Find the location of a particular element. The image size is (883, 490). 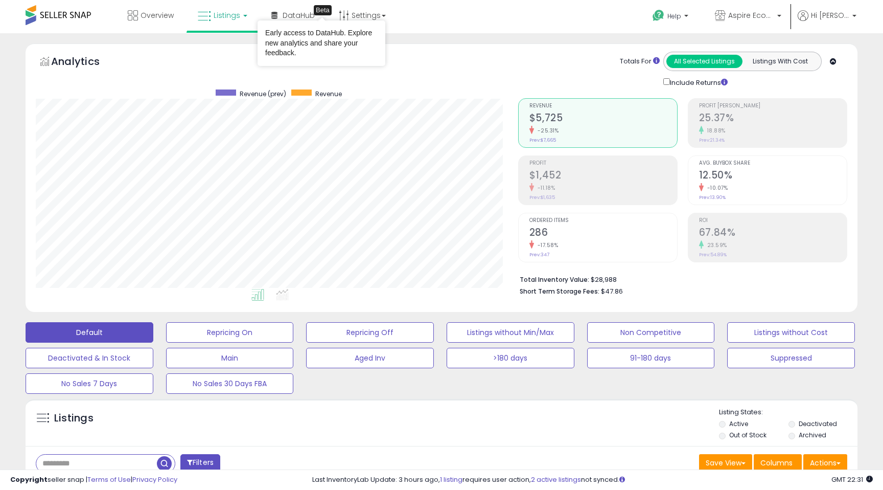

button: >180 days is located at coordinates (511, 358).